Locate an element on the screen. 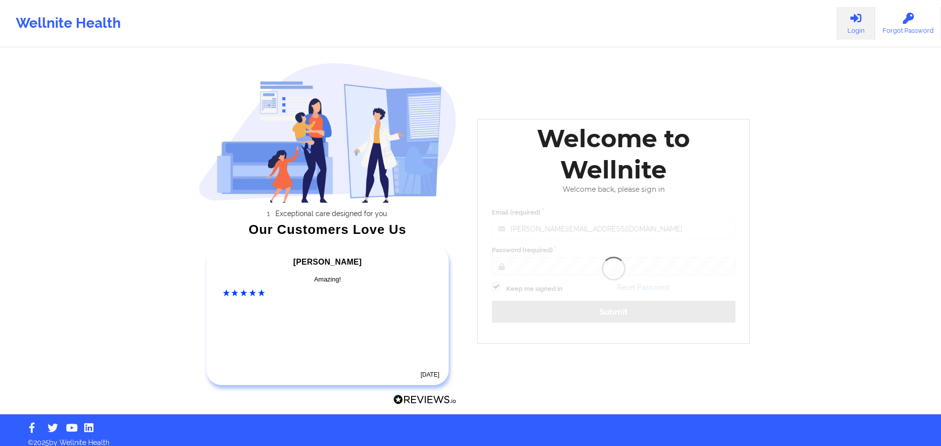 The height and width of the screenshot is (446, 941). div: Welcome back, please sign in is located at coordinates (614, 189).